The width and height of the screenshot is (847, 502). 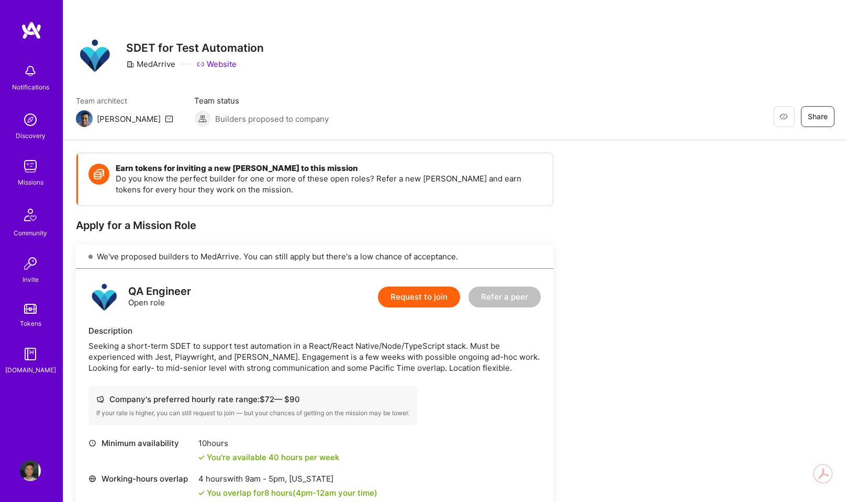 I want to click on span: Builders proposed to company, so click(x=272, y=119).